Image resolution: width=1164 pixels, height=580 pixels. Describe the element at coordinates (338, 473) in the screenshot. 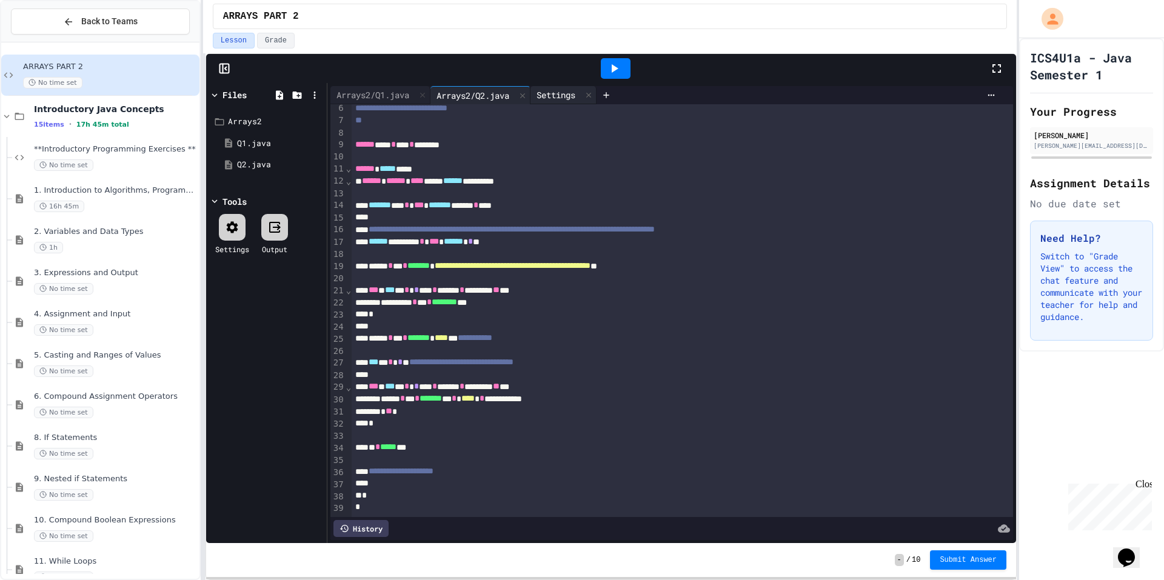

I see `div: 36` at that location.